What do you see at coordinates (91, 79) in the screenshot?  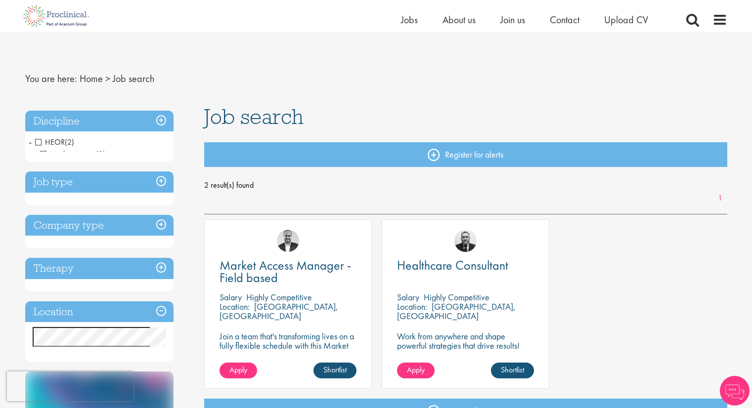 I see `a: breadcrumb link` at bounding box center [91, 79].